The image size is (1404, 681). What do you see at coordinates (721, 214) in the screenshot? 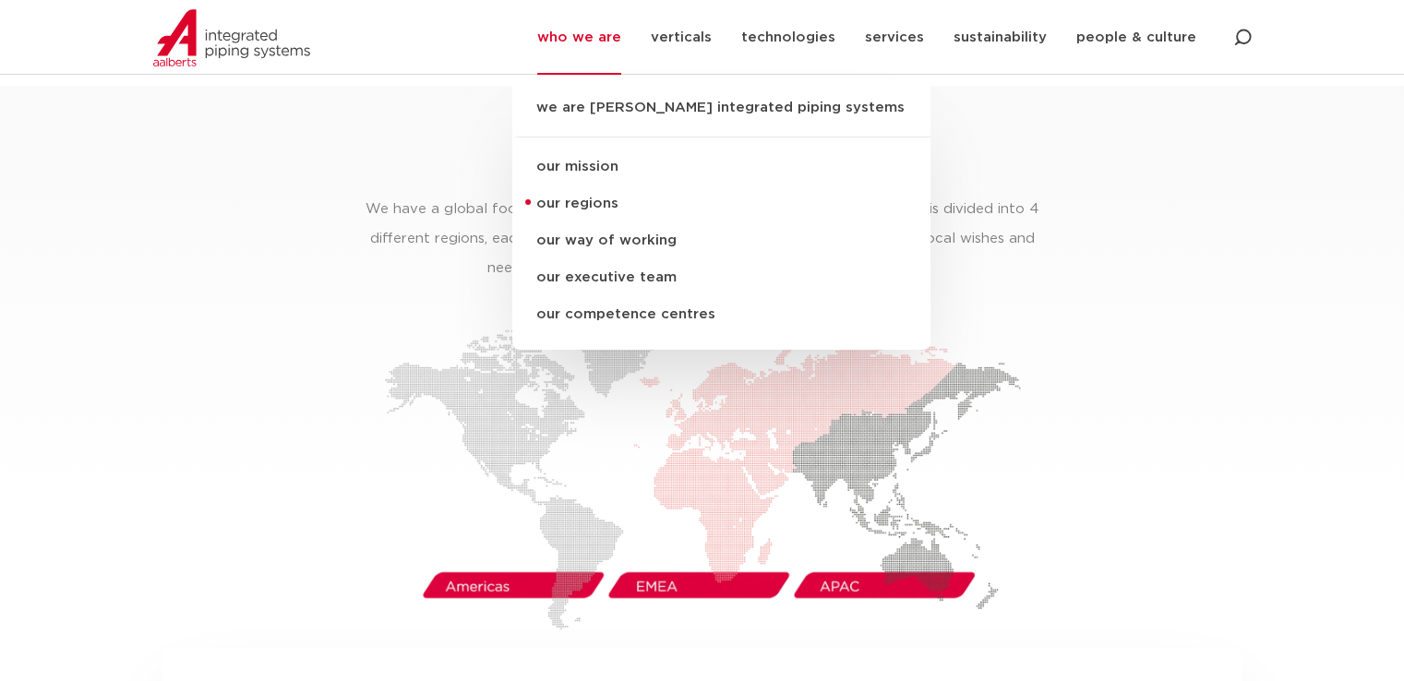
I see `ul: who we are` at bounding box center [721, 214].